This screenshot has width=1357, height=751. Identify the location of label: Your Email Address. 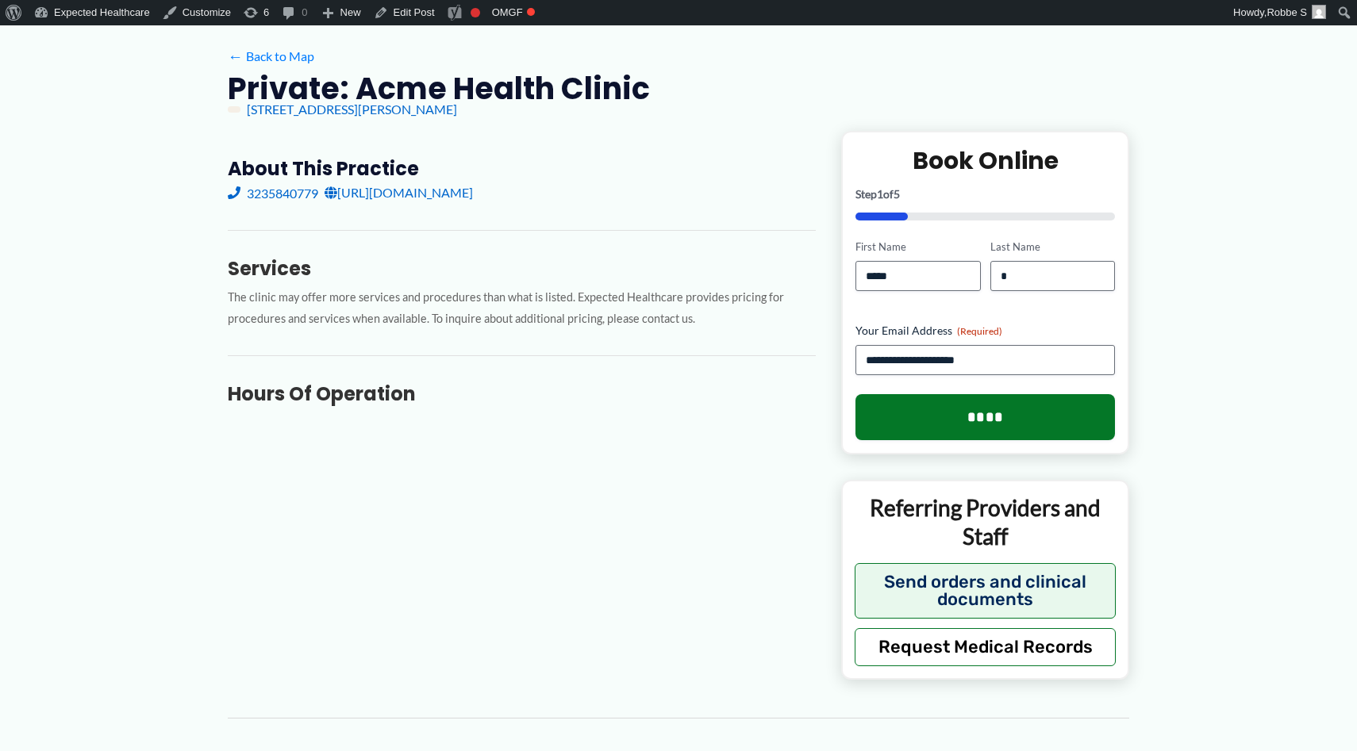
(985, 331).